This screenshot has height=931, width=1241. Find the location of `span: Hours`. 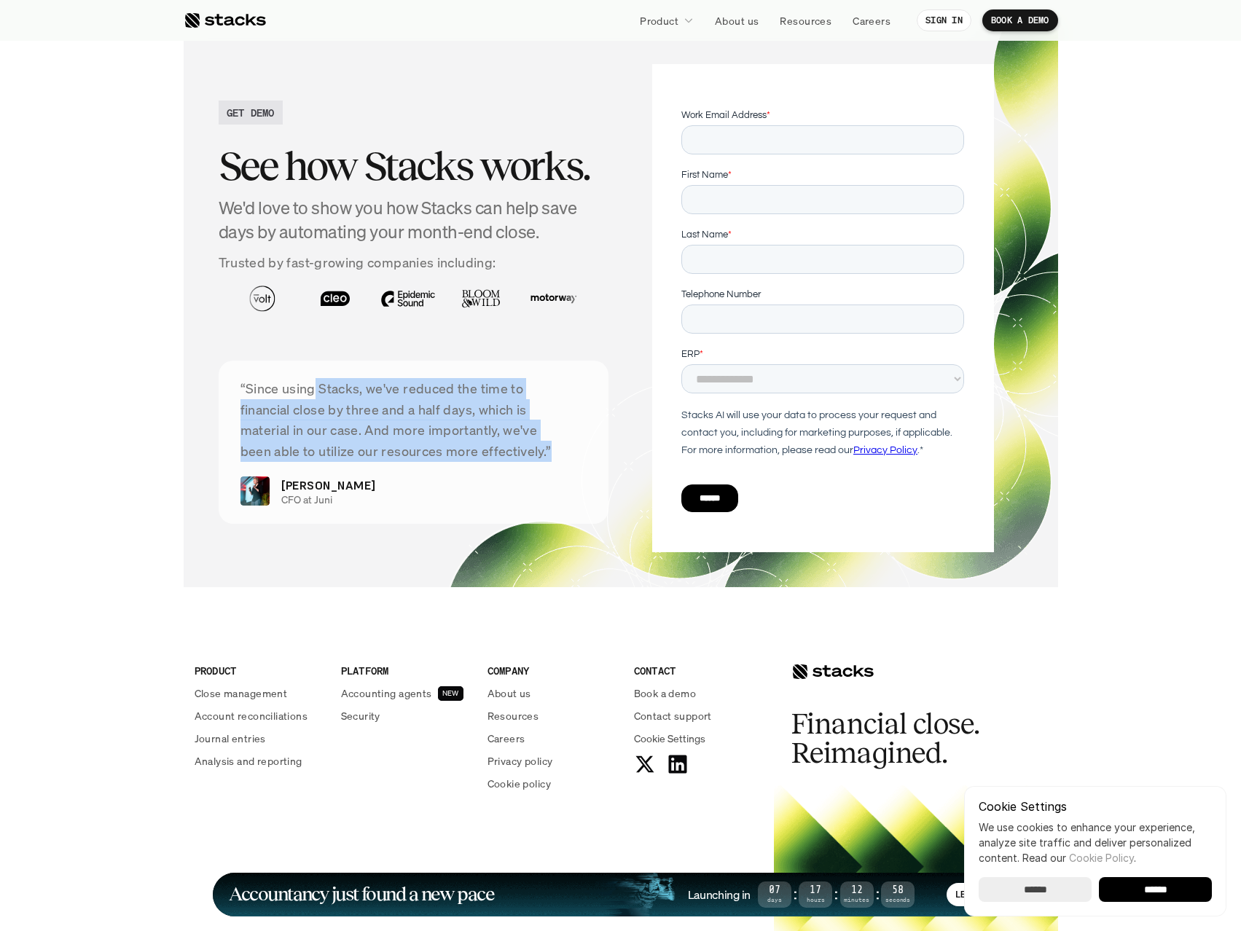

span: Hours is located at coordinates (815, 900).